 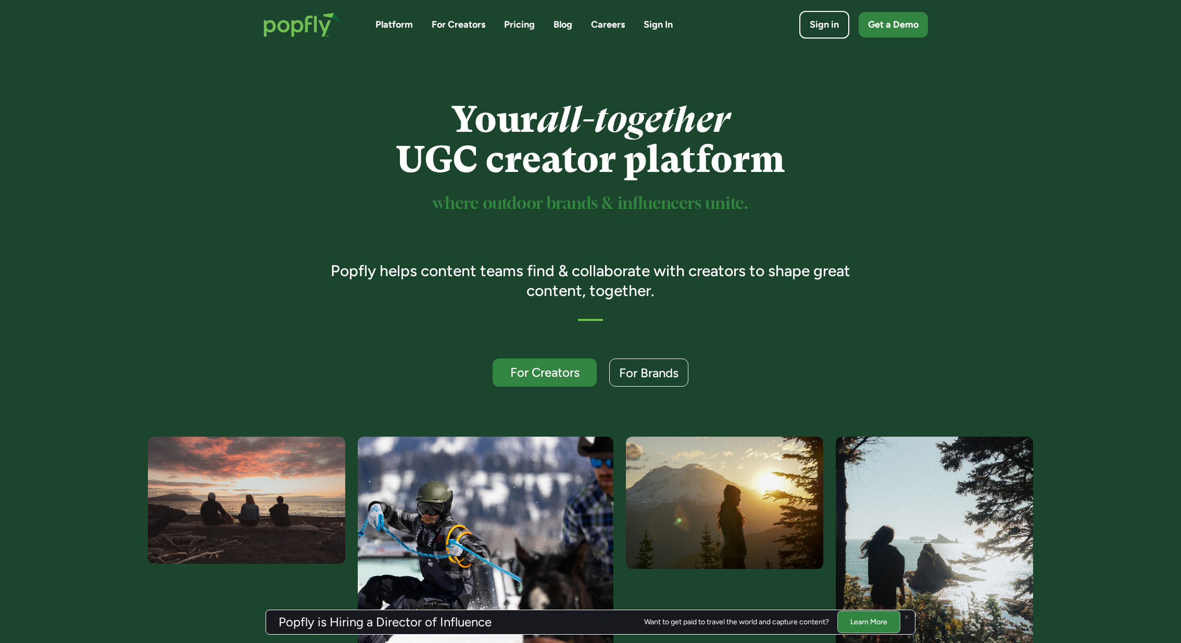 I want to click on a: Get a Demo, so click(x=893, y=24).